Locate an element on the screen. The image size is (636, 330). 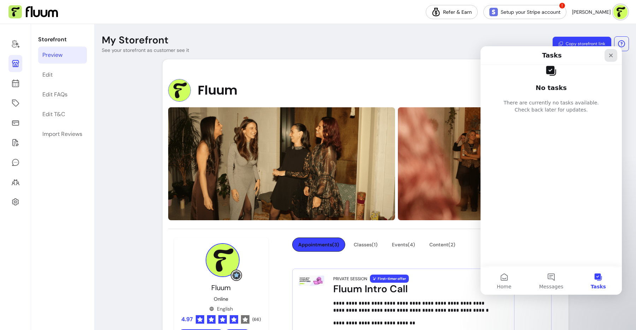
button: Events(4) is located at coordinates (403, 245).